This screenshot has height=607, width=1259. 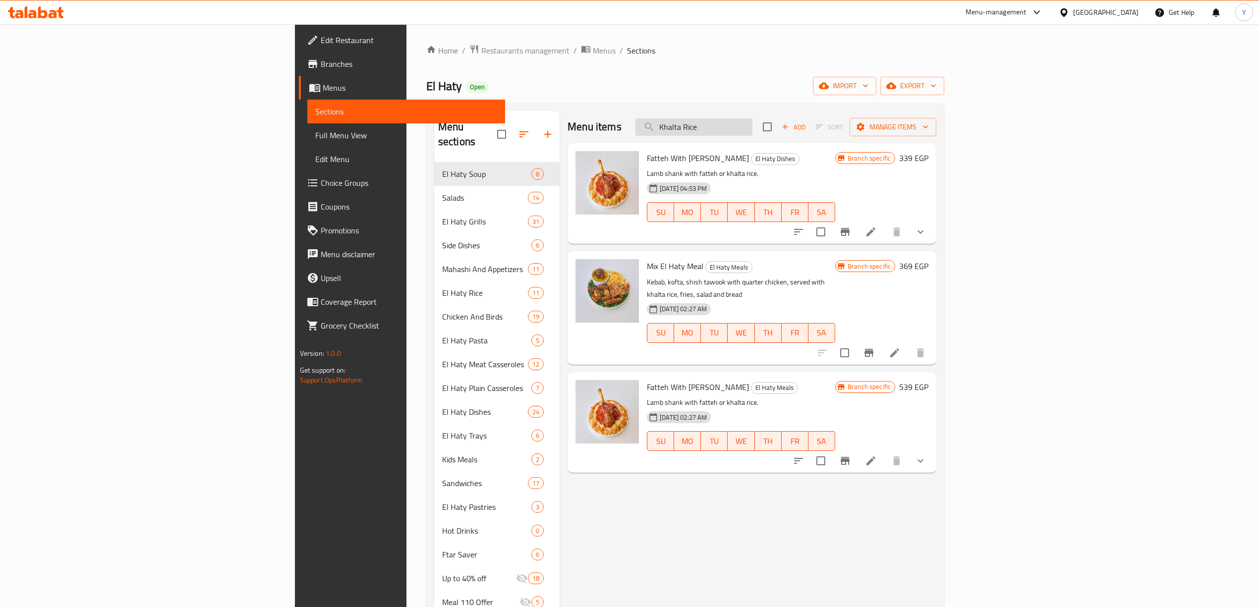 What do you see at coordinates (798, 232) in the screenshot?
I see `button: sort-choices` at bounding box center [798, 232].